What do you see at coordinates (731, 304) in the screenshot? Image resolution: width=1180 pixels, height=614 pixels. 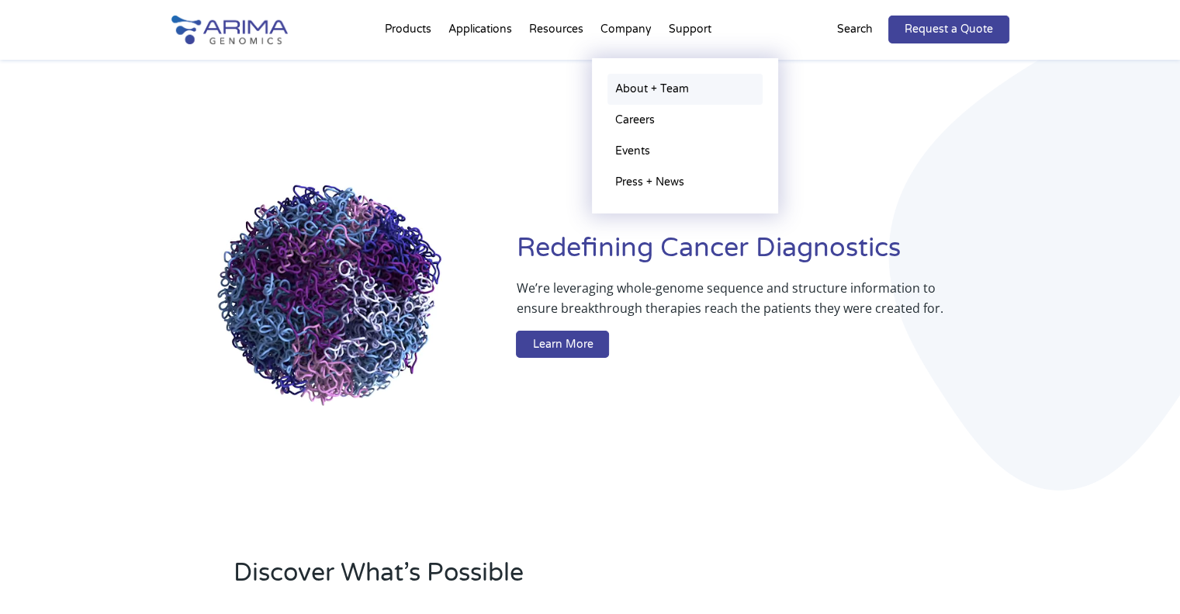 I see `p: We’re leveraging whole-genome sequence and structure information to ensure breakthrough therapies...` at bounding box center [731, 304].